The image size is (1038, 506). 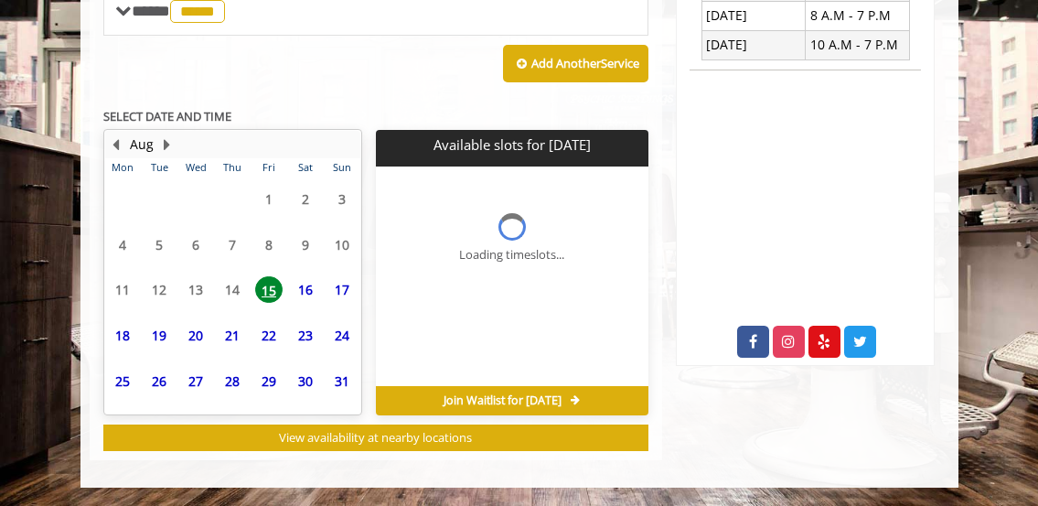 I want to click on span: 27, so click(x=196, y=381).